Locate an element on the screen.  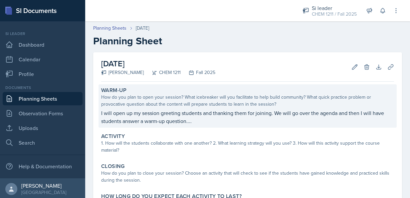
a: Search is located at coordinates (43, 142).